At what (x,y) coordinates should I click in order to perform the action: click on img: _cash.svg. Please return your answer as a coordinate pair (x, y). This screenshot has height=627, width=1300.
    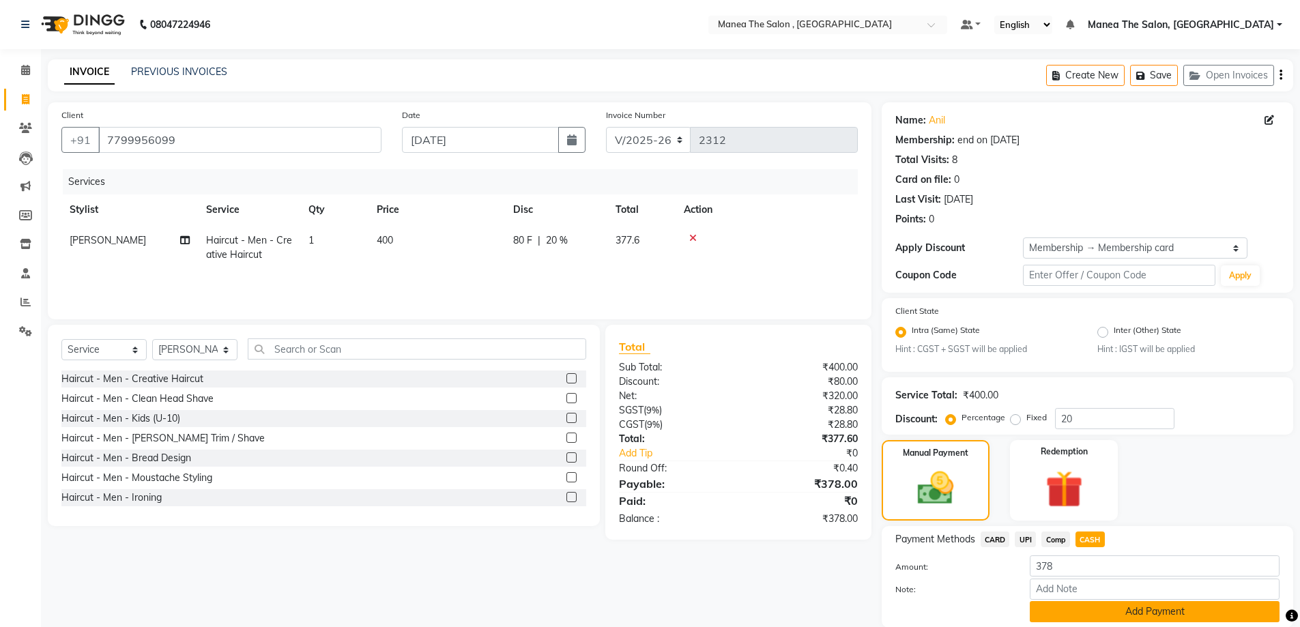
    Looking at the image, I should click on (935, 488).